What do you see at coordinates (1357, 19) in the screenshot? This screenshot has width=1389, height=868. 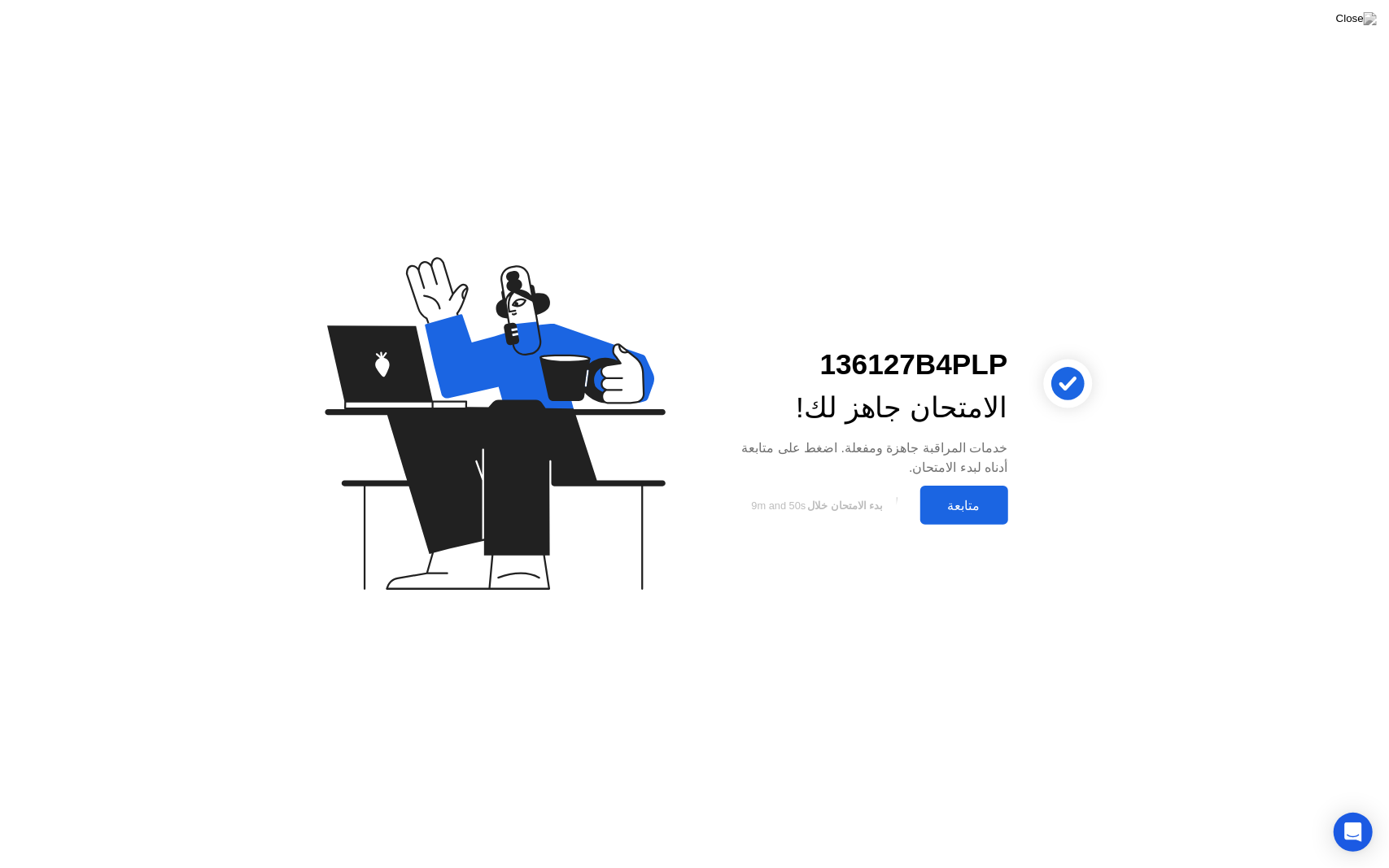 I see `img: Close` at bounding box center [1357, 19].